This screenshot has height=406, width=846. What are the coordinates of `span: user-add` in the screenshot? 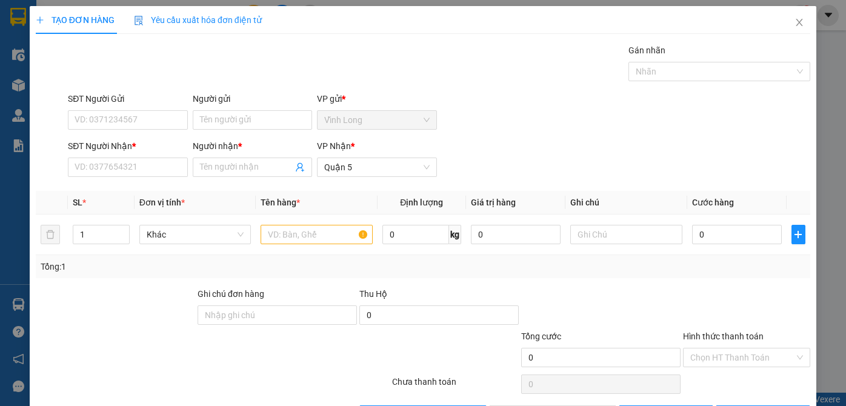 It's located at (300, 167).